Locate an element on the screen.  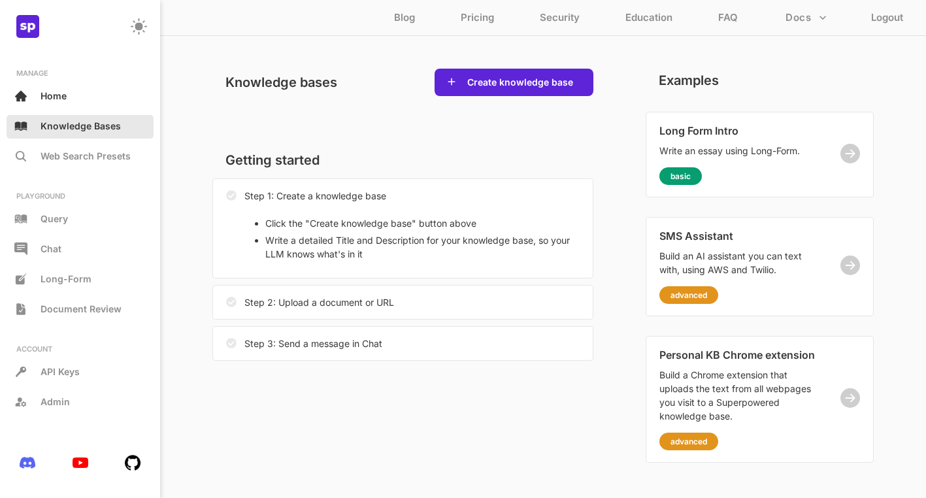
img: N39bNTixw8P4fi+M93mRMZHgAAAAASUVORK5CYII= is located at coordinates (80, 463).